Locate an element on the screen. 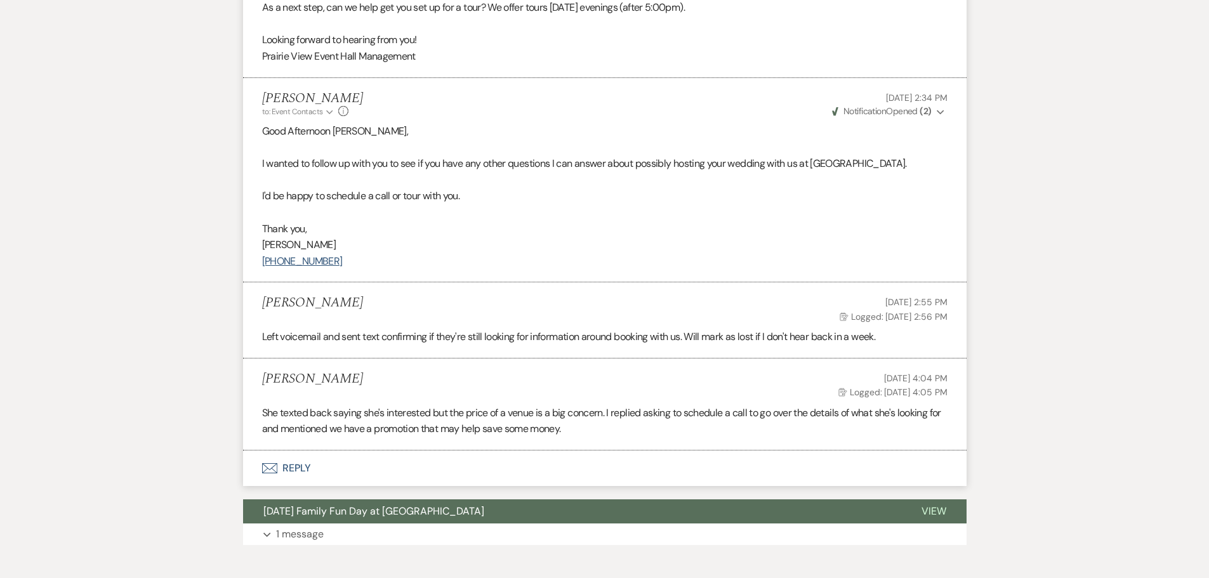 Image resolution: width=1209 pixels, height=578 pixels. p: I wanted to follow up with you to see if you have any other questions I can answer about possibly... is located at coordinates (605, 164).